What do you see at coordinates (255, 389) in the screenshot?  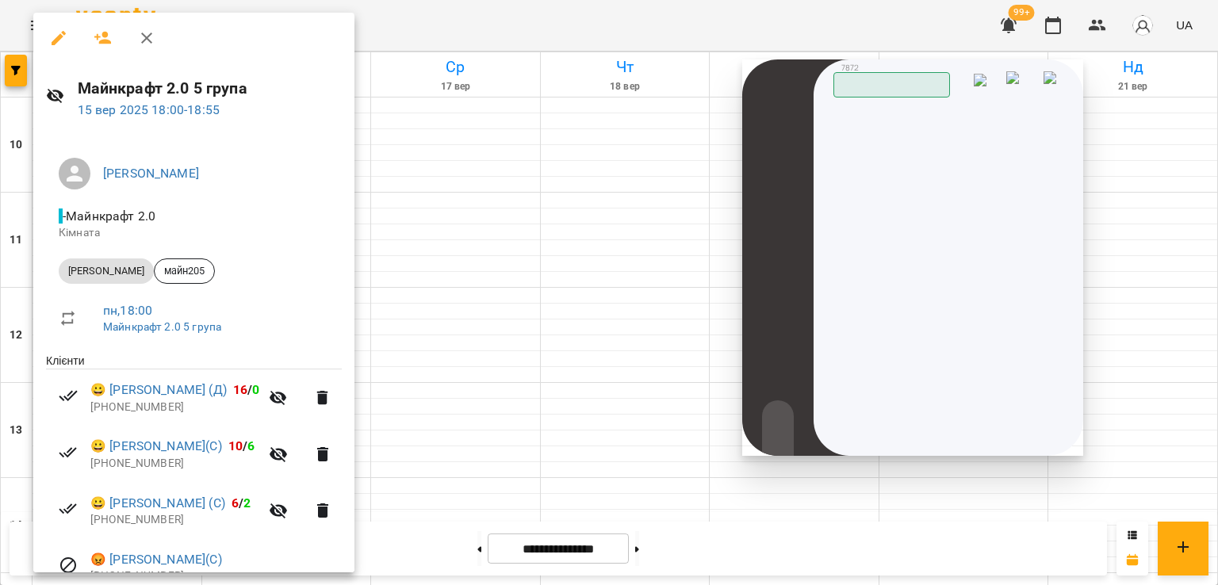 I see `span: 0` at bounding box center [255, 389].